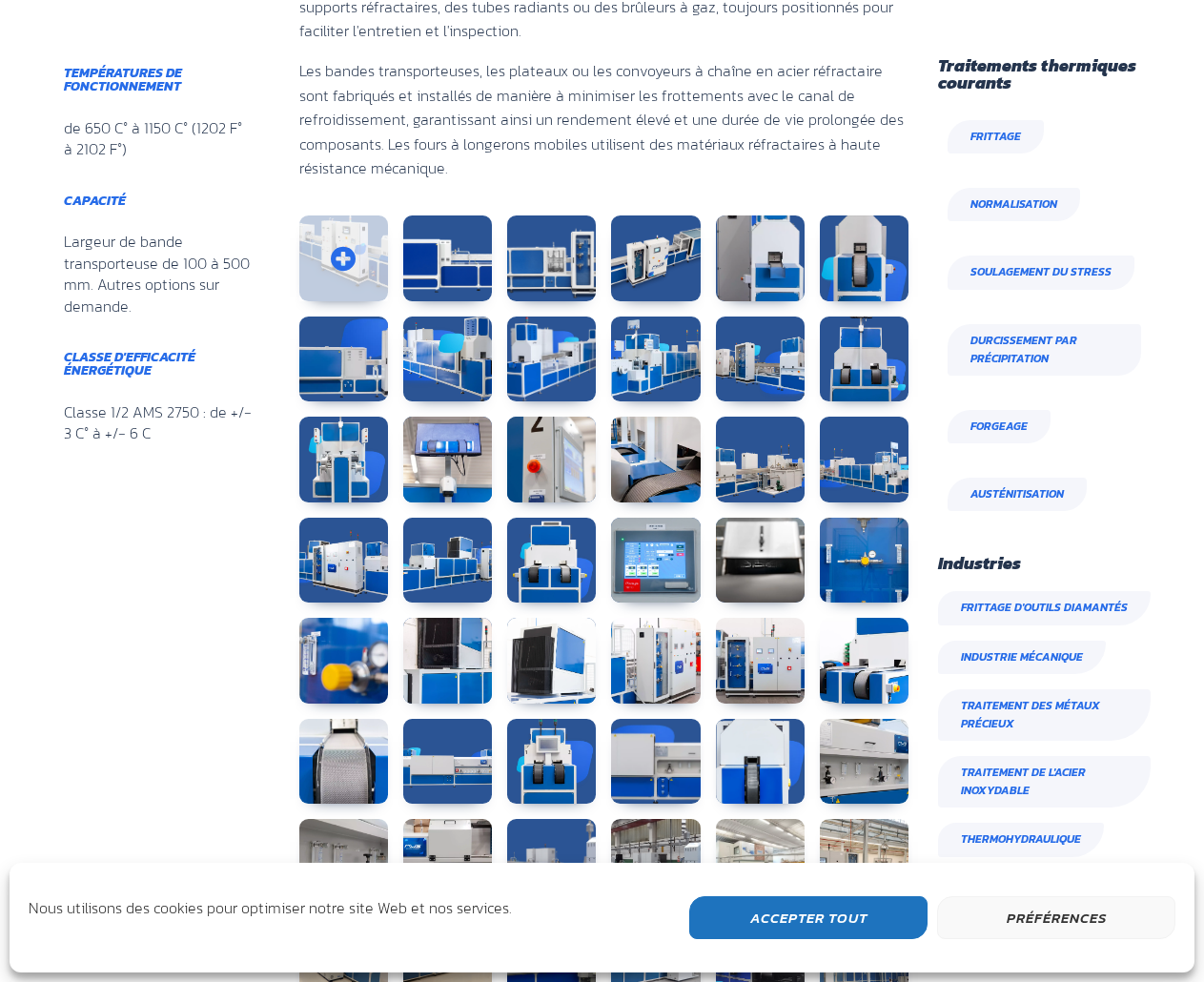  Describe the element at coordinates (602, 119) in the screenshot. I see `font: Les bandes transporteuses, les plateaux ou les convoyeurs à chaîne en acier réfractaire sont fabr...` at that location.